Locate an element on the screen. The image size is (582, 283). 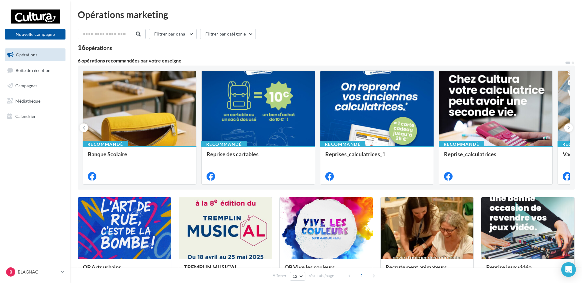
span: Calendrier is located at coordinates (25, 116).